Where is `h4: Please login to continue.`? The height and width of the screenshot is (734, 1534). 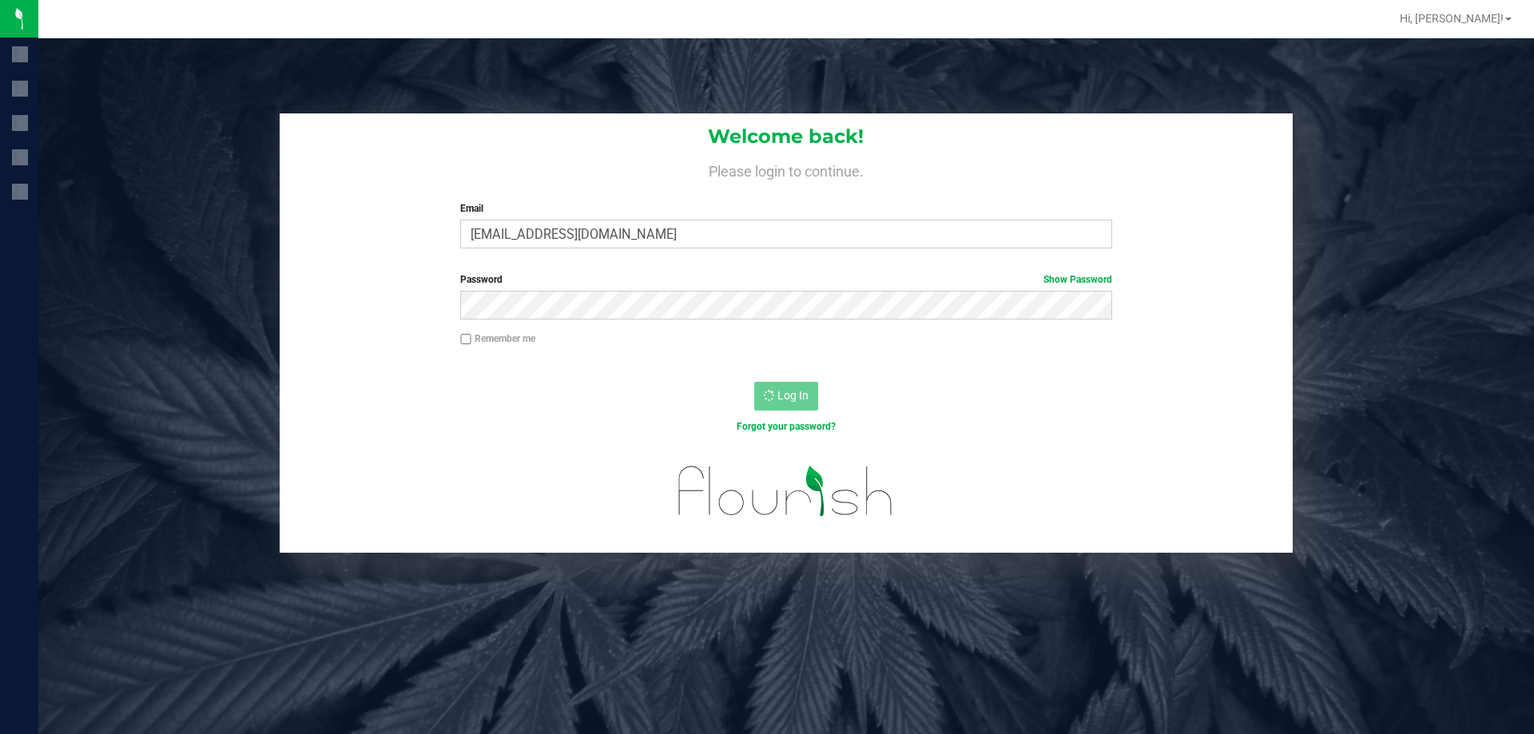
h4: Please login to continue. is located at coordinates (786, 169).